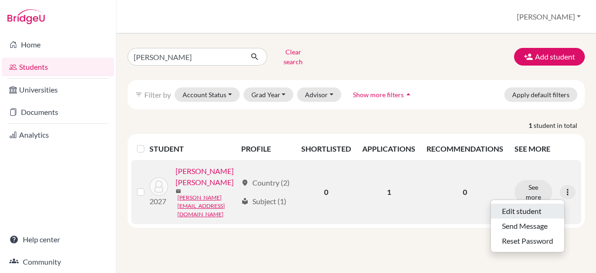 The image size is (596, 273). I want to click on td: 1, so click(389, 192).